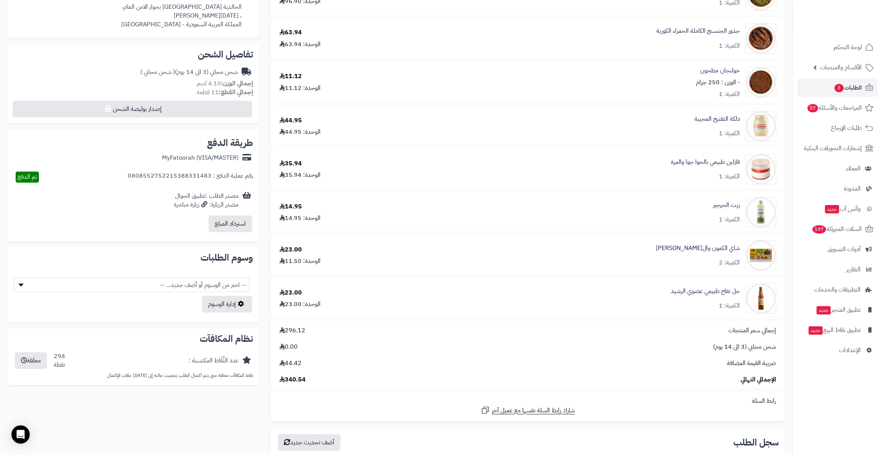  Describe the element at coordinates (309, 442) in the screenshot. I see `button: أضف تحديث جديد` at that location.